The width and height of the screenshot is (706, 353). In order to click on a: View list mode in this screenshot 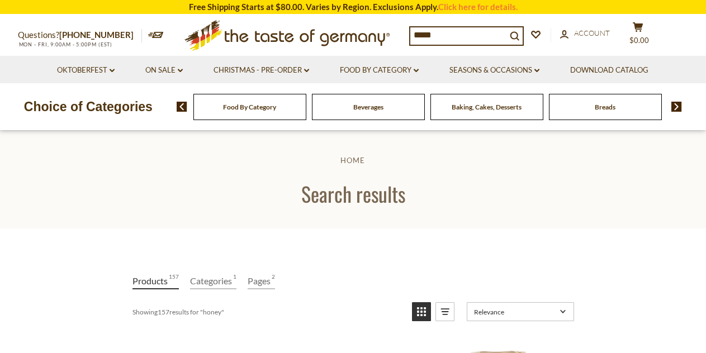, I will do `click(445, 312)`.